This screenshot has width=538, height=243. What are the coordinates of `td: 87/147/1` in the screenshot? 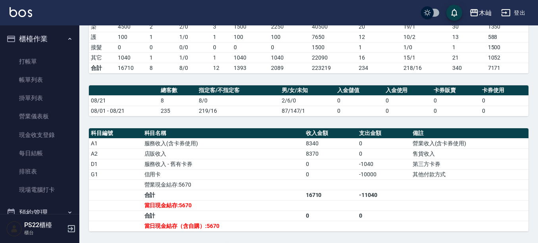 It's located at (307, 111).